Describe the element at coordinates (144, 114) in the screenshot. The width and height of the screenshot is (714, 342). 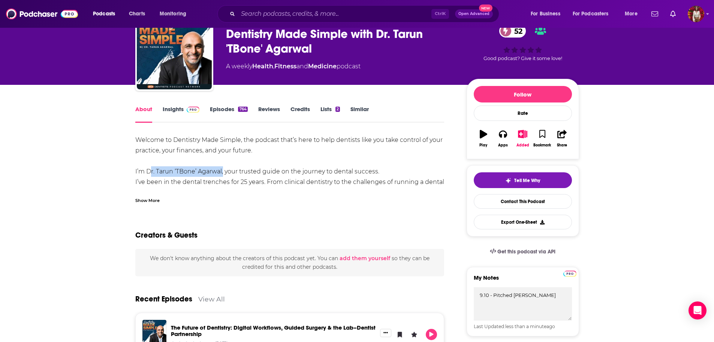
I see `a: About` at that location.